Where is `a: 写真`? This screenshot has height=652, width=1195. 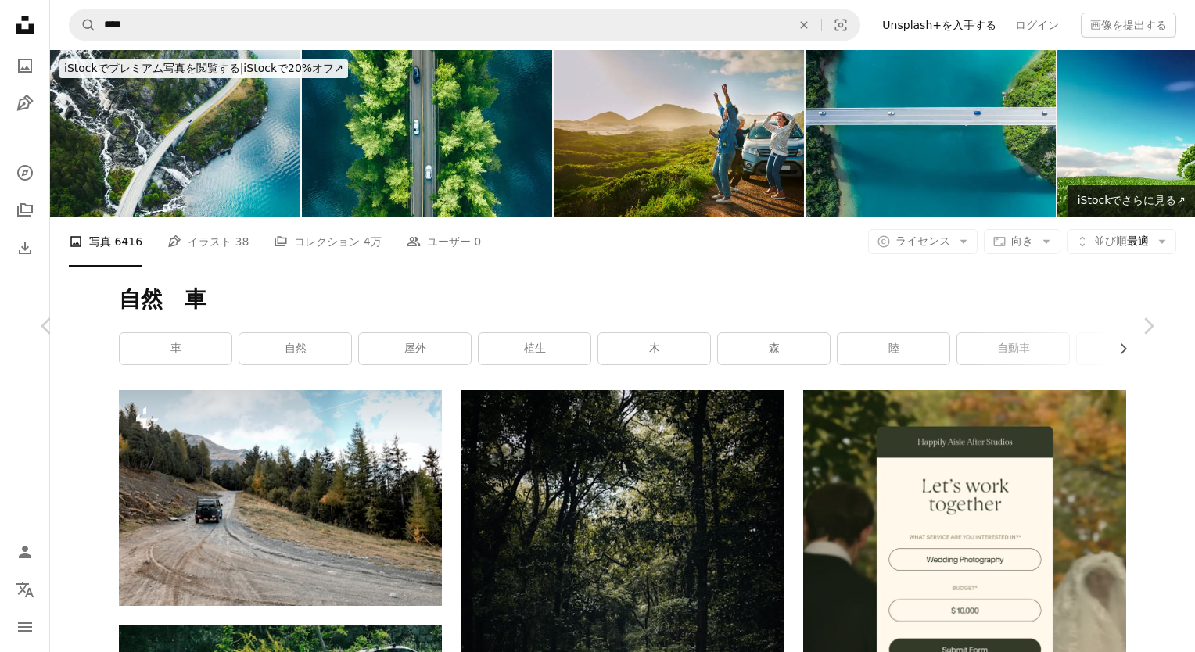
a: 写真 is located at coordinates (25, 66).